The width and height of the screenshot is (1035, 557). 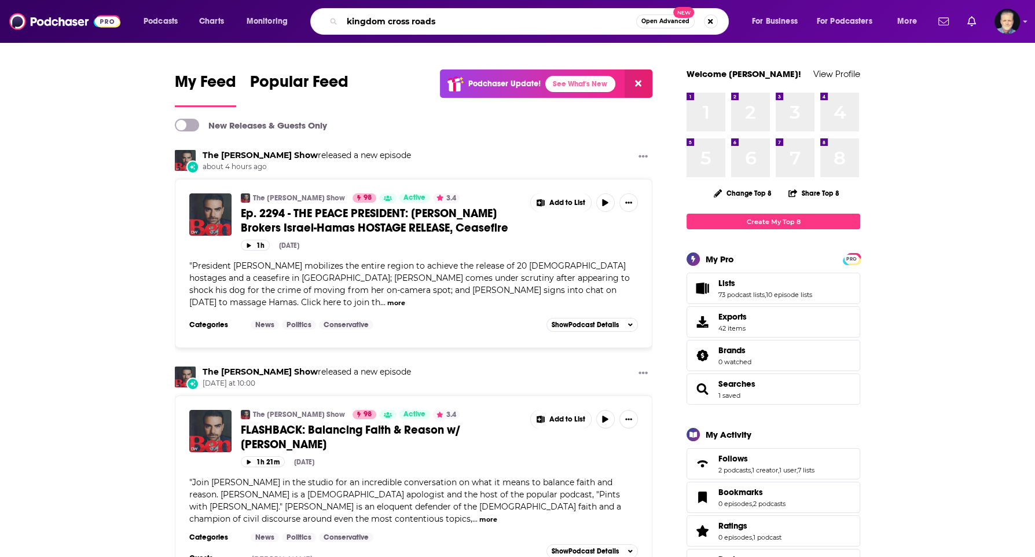 I want to click on span: 98, so click(x=368, y=415).